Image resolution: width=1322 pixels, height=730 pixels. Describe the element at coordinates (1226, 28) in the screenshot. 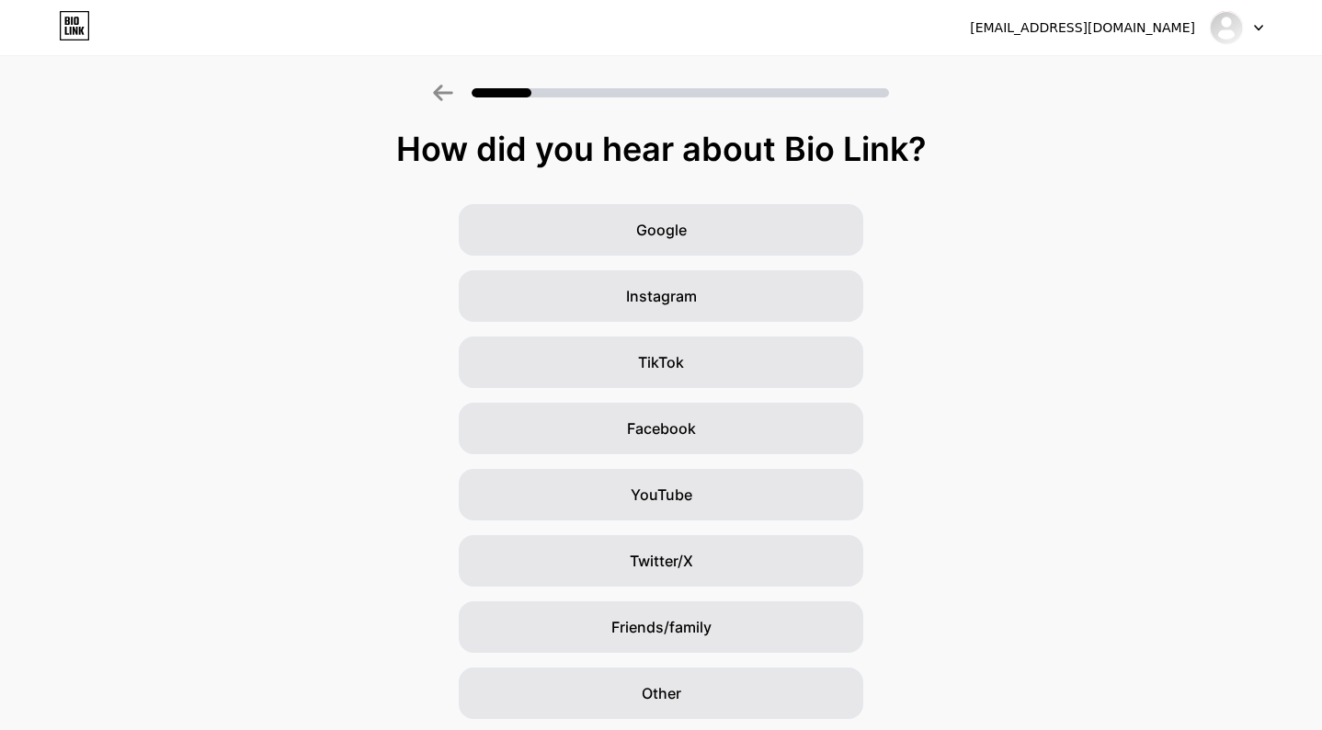

I see `img: Ana Escobar` at that location.